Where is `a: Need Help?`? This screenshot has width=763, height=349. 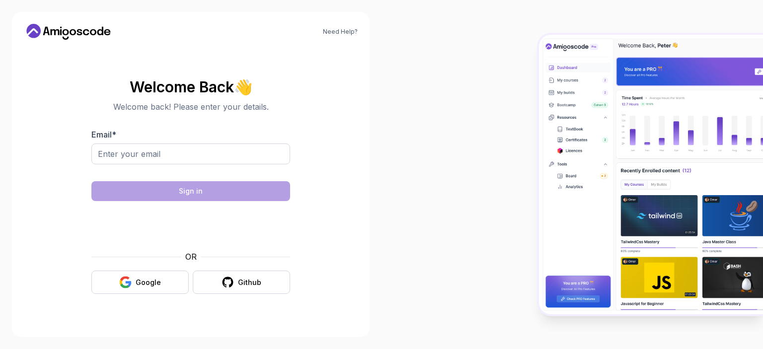
a: Need Help? is located at coordinates (340, 32).